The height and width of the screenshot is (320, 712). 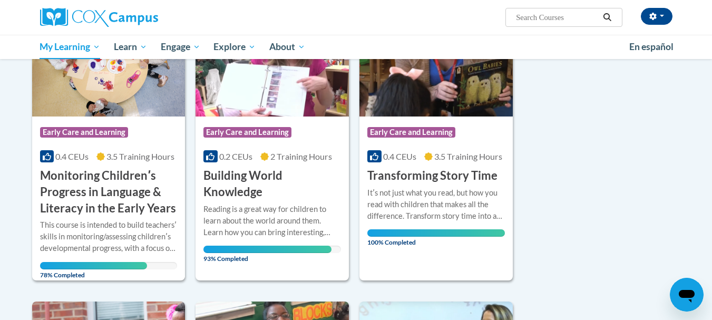 I want to click on span: En español, so click(x=651, y=46).